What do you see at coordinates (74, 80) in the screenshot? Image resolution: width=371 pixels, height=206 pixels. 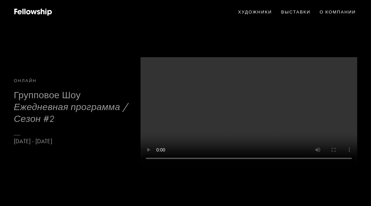 I see `div: Онлайн` at bounding box center [74, 80].